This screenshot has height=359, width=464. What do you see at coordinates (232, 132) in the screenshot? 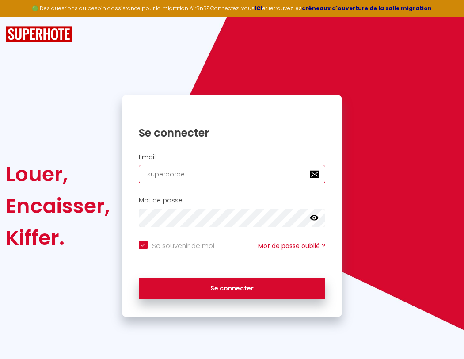
I see `h1: Se connecter` at bounding box center [232, 132].